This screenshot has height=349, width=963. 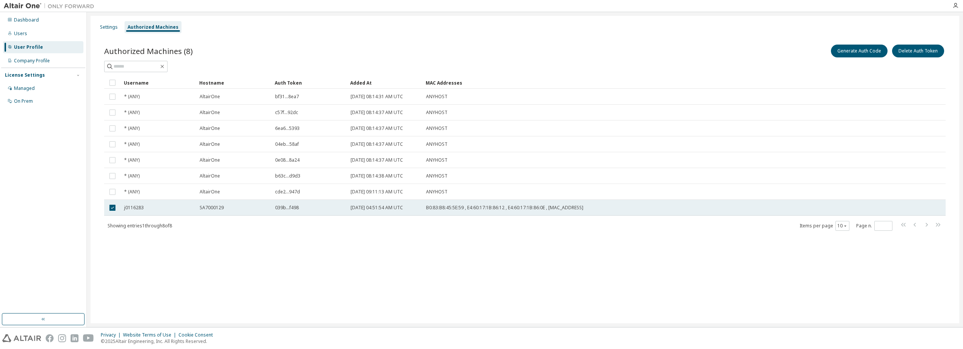 I want to click on button: Generate Auth Code, so click(x=859, y=51).